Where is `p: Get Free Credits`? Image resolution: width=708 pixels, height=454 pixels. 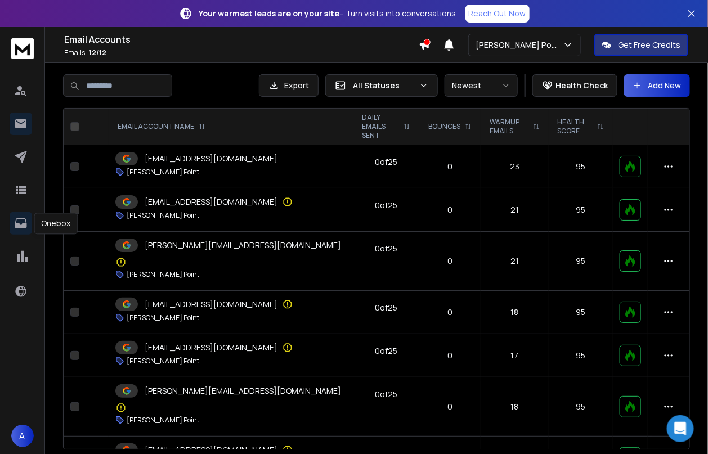
p: Get Free Credits is located at coordinates (649, 45).